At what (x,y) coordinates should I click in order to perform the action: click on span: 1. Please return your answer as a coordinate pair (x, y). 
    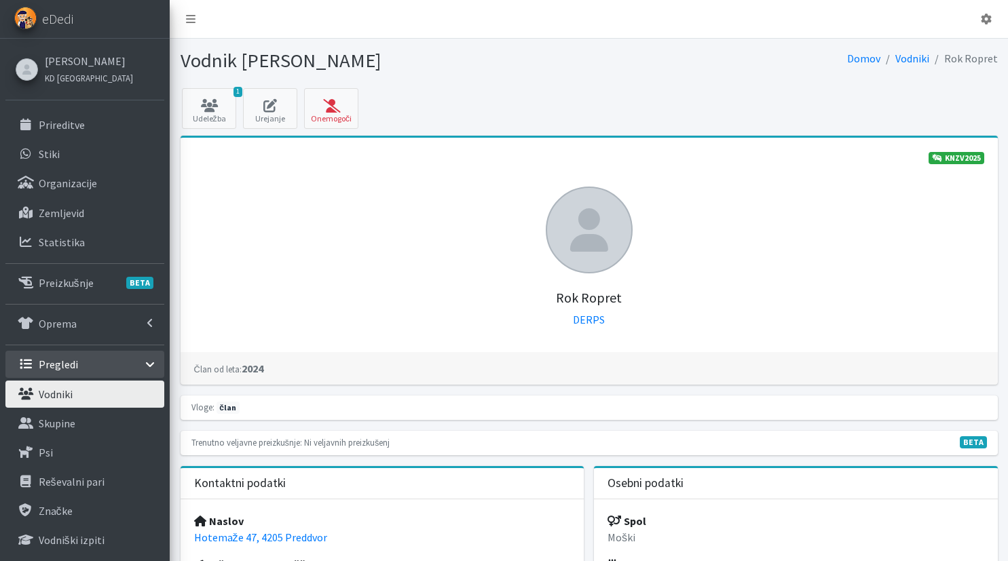
    Looking at the image, I should click on (238, 92).